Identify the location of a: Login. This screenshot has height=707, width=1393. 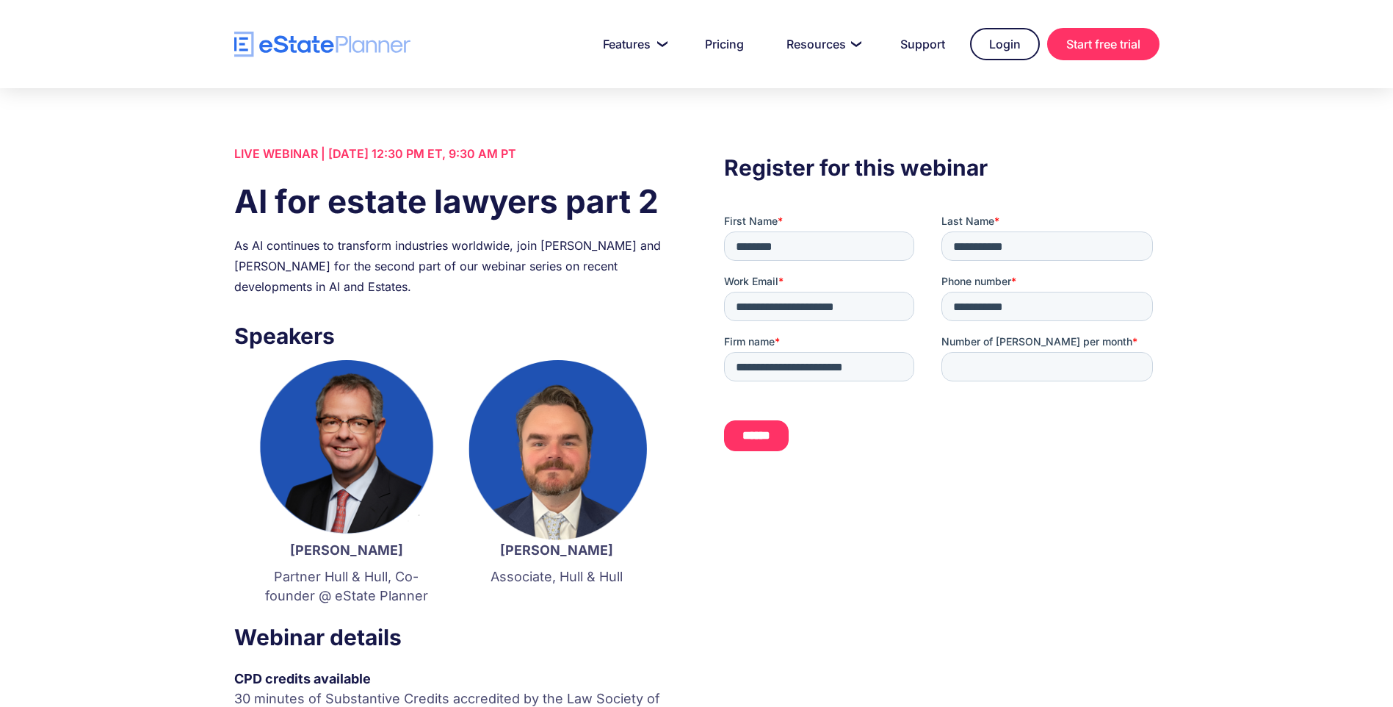
(1005, 44).